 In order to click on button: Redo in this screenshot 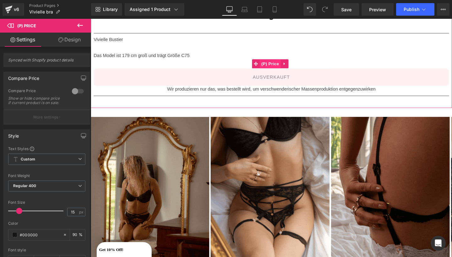, I will do `click(325, 9)`.